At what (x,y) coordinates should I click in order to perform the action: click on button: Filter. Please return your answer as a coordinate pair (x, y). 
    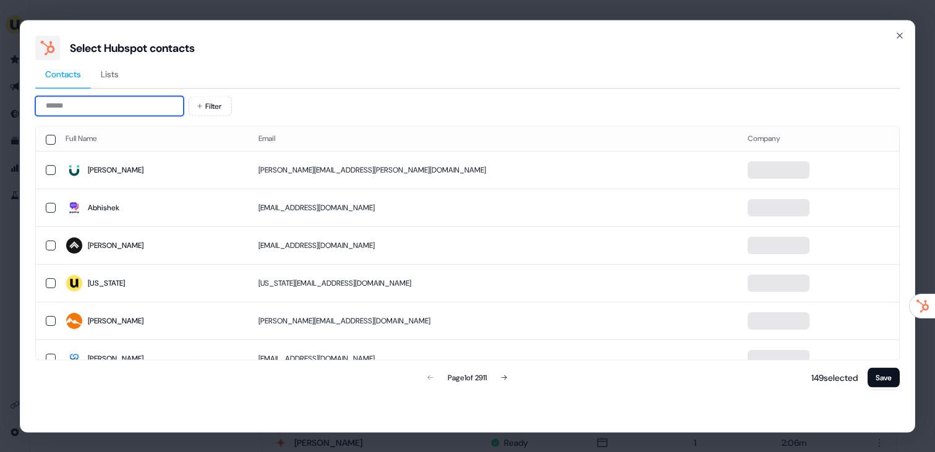
    Looking at the image, I should click on (210, 106).